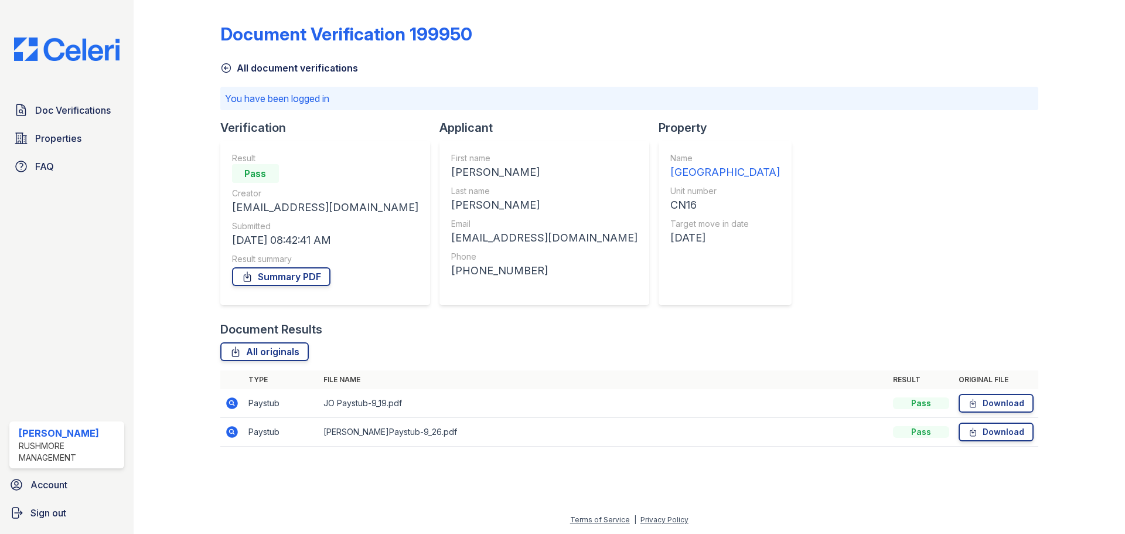 The width and height of the screenshot is (1125, 534). What do you see at coordinates (725, 224) in the screenshot?
I see `div: Target move in date` at bounding box center [725, 224].